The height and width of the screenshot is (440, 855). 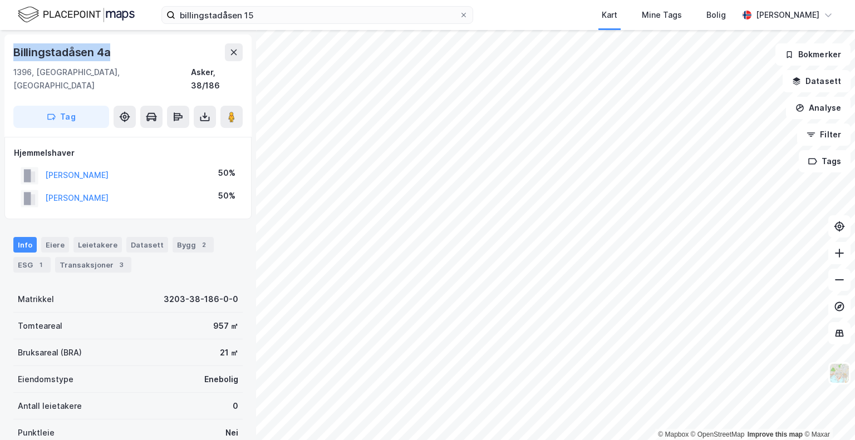 I want to click on a: OpenStreetMap, so click(x=718, y=435).